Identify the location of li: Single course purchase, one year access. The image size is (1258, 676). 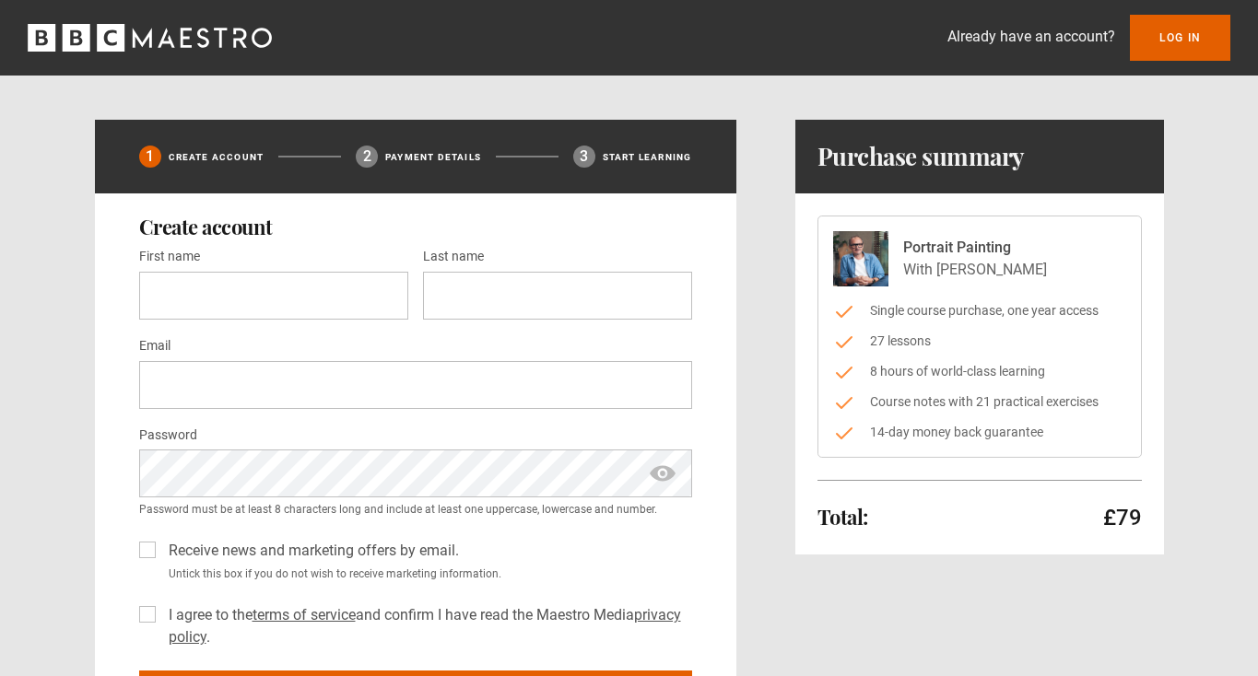
(980, 311).